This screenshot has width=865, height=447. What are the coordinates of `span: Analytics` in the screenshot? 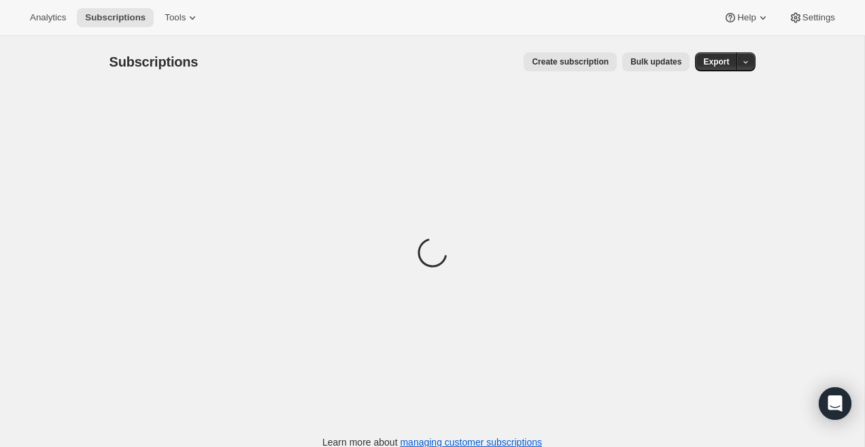 It's located at (48, 18).